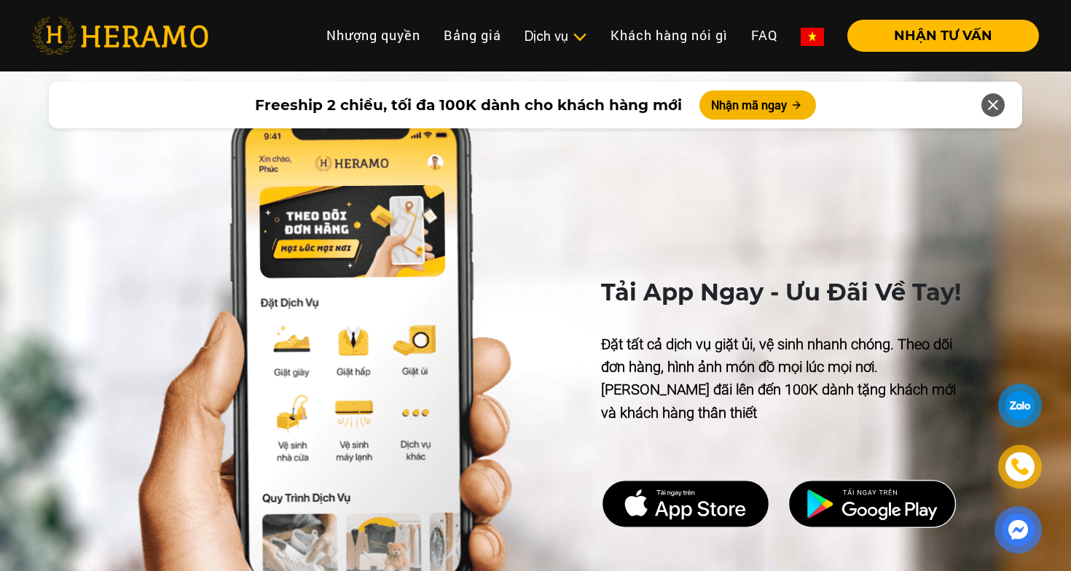  What do you see at coordinates (812, 36) in the screenshot?
I see `img: vn-flag.png` at bounding box center [812, 36].